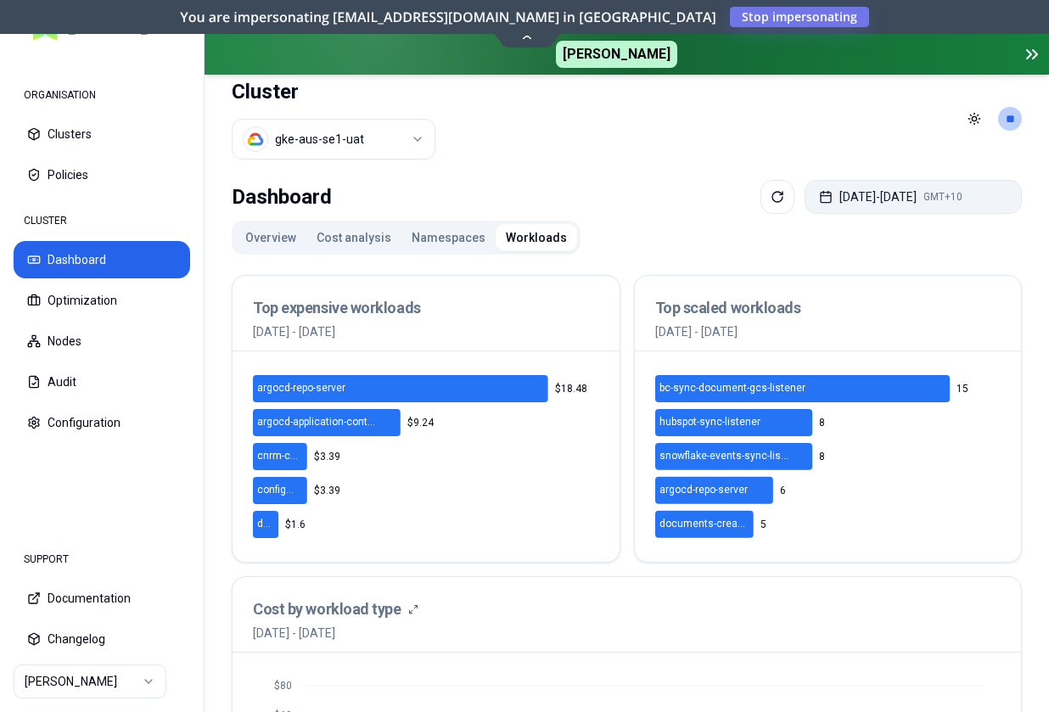 The image size is (1049, 712). What do you see at coordinates (102, 598) in the screenshot?
I see `button: Documentation` at bounding box center [102, 598].